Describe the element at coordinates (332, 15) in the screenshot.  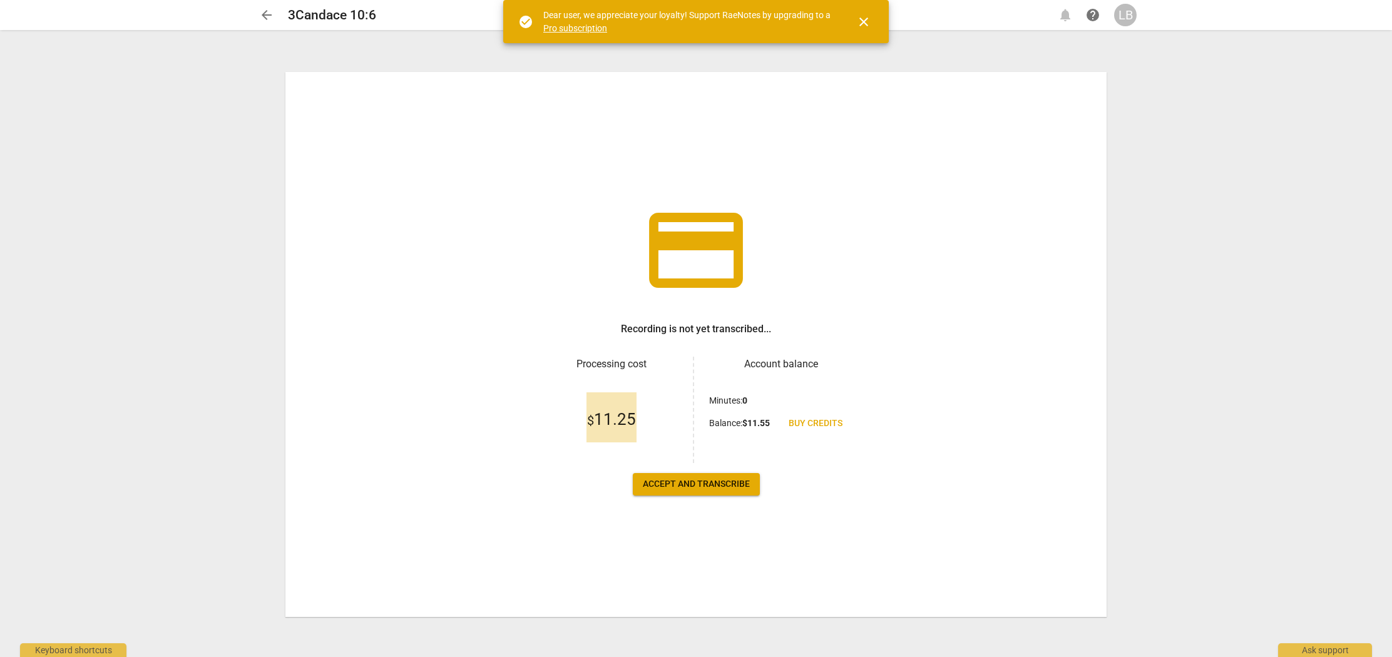
I see `h2: 3Candace 10:6` at that location.